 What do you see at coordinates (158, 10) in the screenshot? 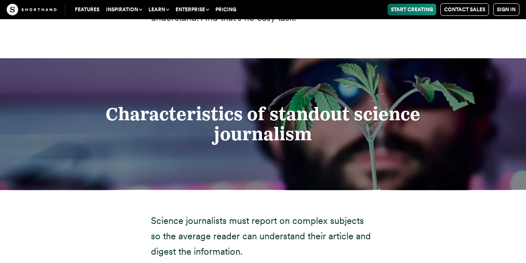
I see `button: Learn` at bounding box center [158, 10].